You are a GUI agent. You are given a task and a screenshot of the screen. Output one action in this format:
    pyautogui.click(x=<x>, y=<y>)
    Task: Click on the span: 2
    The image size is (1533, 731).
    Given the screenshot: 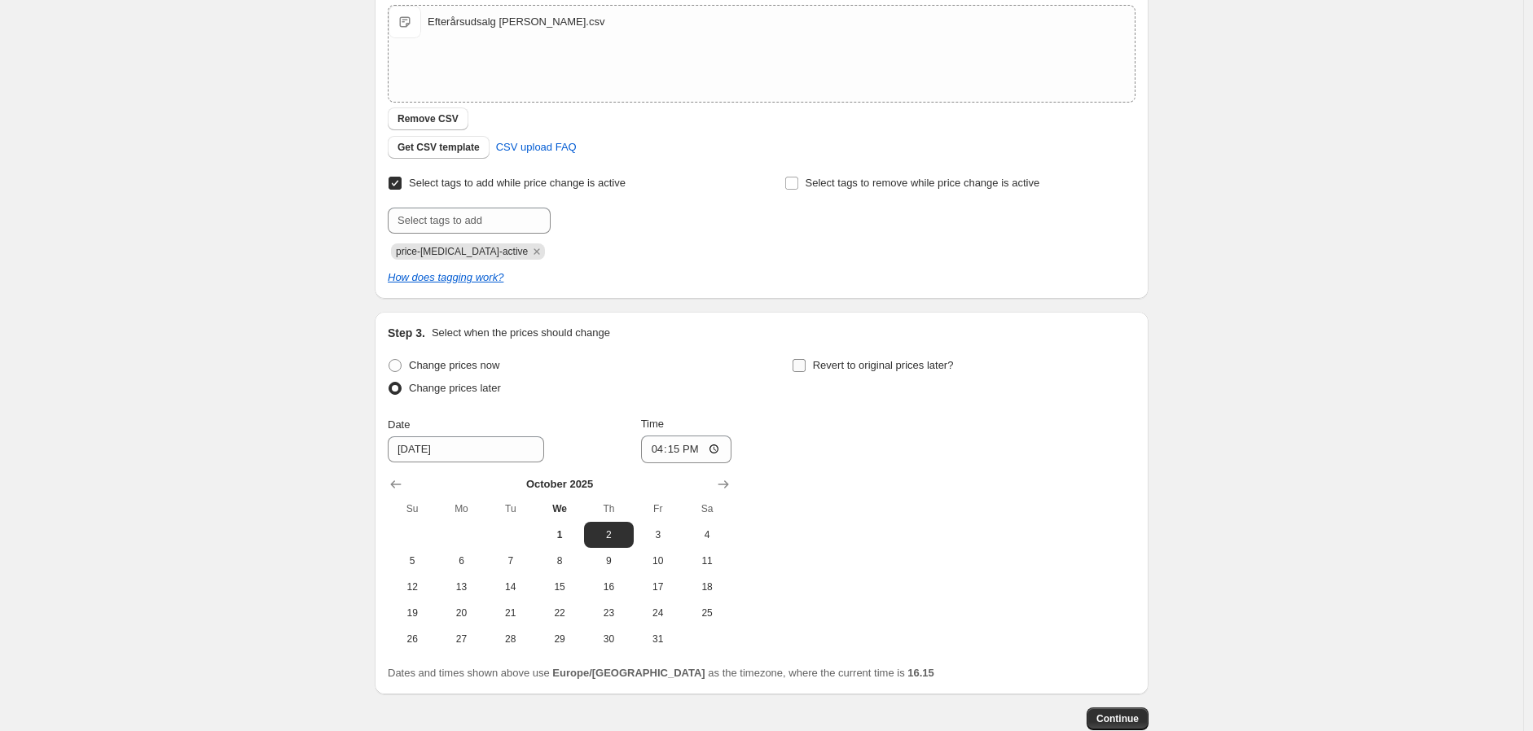 What is the action you would take?
    pyautogui.click(x=608, y=535)
    